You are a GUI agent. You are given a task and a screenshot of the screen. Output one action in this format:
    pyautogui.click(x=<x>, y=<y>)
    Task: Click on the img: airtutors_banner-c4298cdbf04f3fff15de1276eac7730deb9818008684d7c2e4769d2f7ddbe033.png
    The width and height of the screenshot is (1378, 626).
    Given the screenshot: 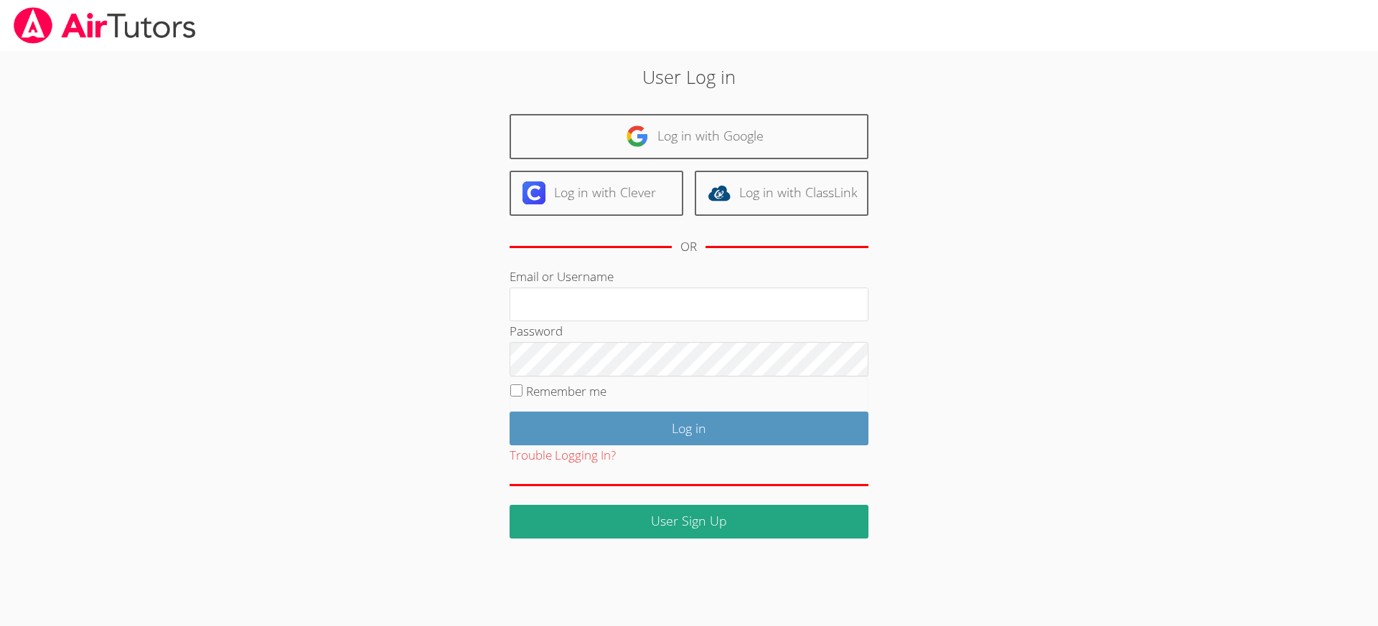 What is the action you would take?
    pyautogui.click(x=105, y=25)
    